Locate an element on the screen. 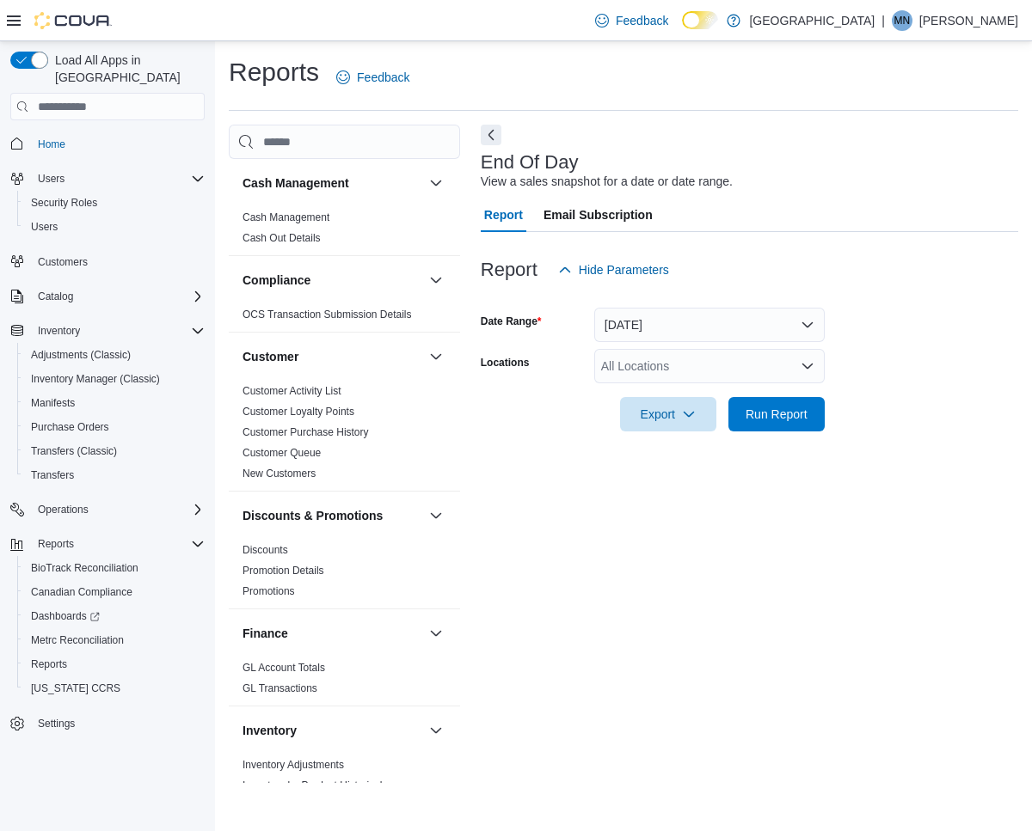 Image resolution: width=1032 pixels, height=831 pixels. span: New Customers is located at coordinates (279, 474).